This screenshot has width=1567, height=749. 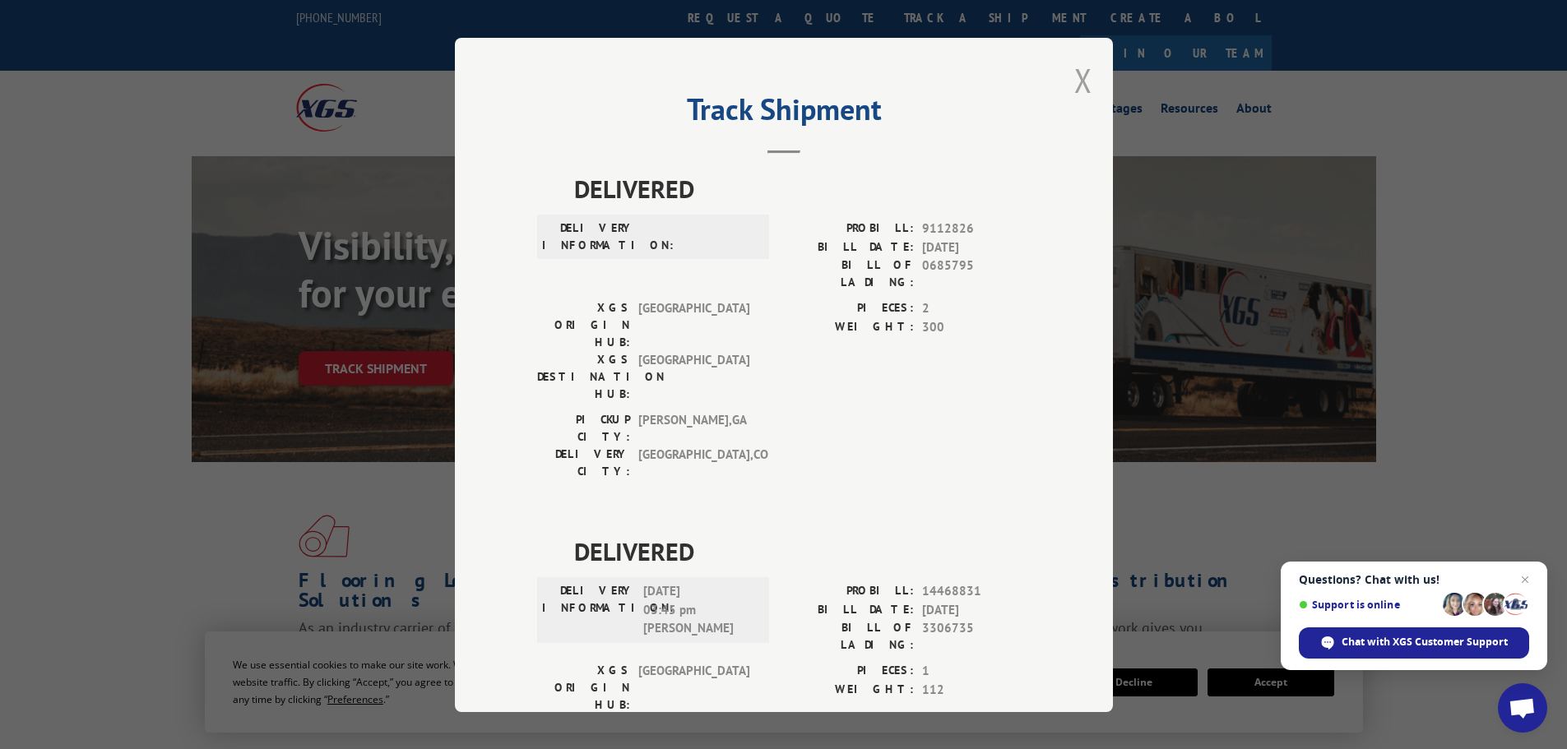 What do you see at coordinates (976, 591) in the screenshot?
I see `span: 14468831` at bounding box center [976, 591].